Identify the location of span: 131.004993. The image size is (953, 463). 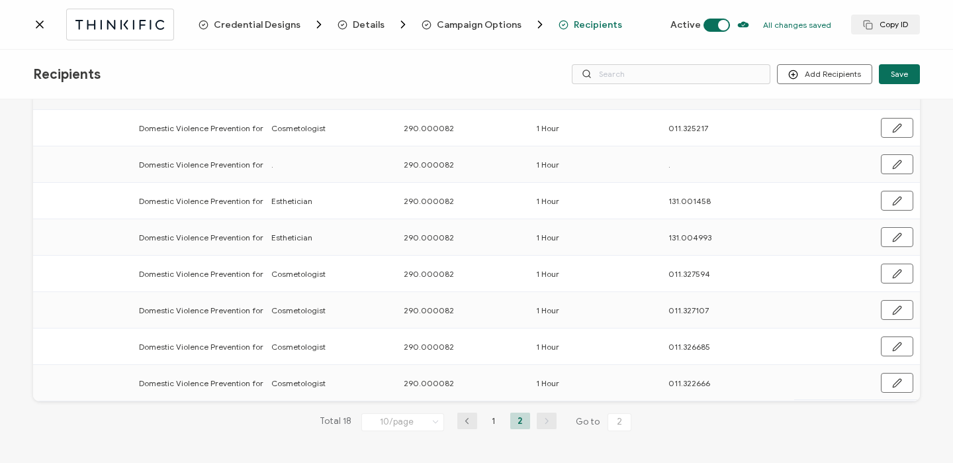
(690, 237).